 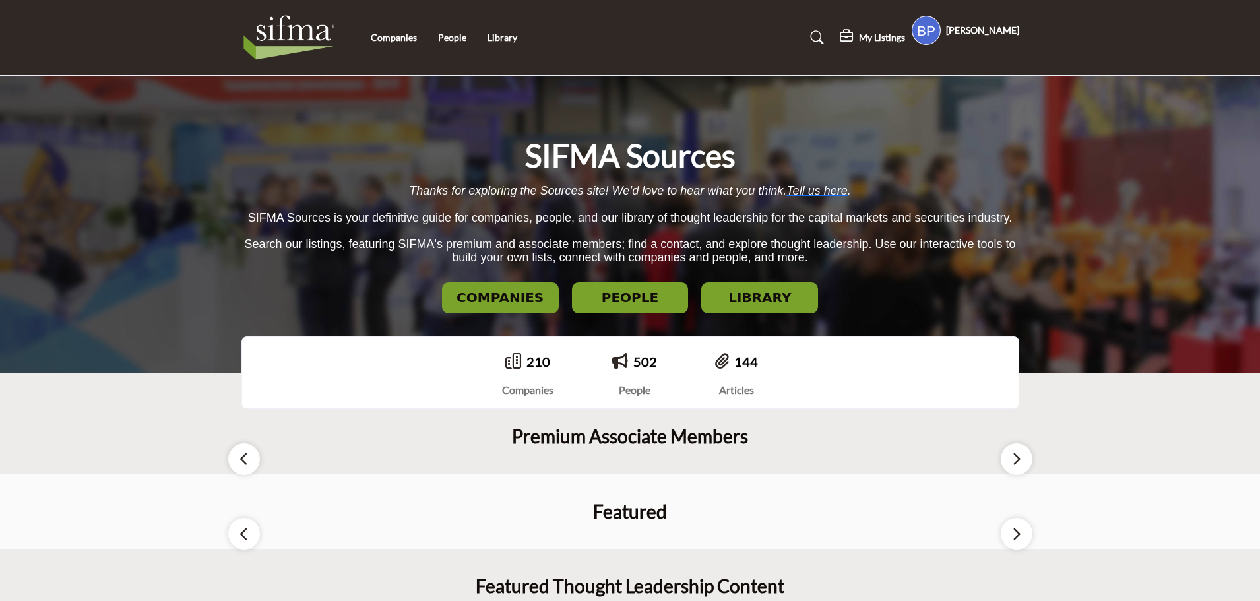 I want to click on h2: Premium Associate Members, so click(x=630, y=437).